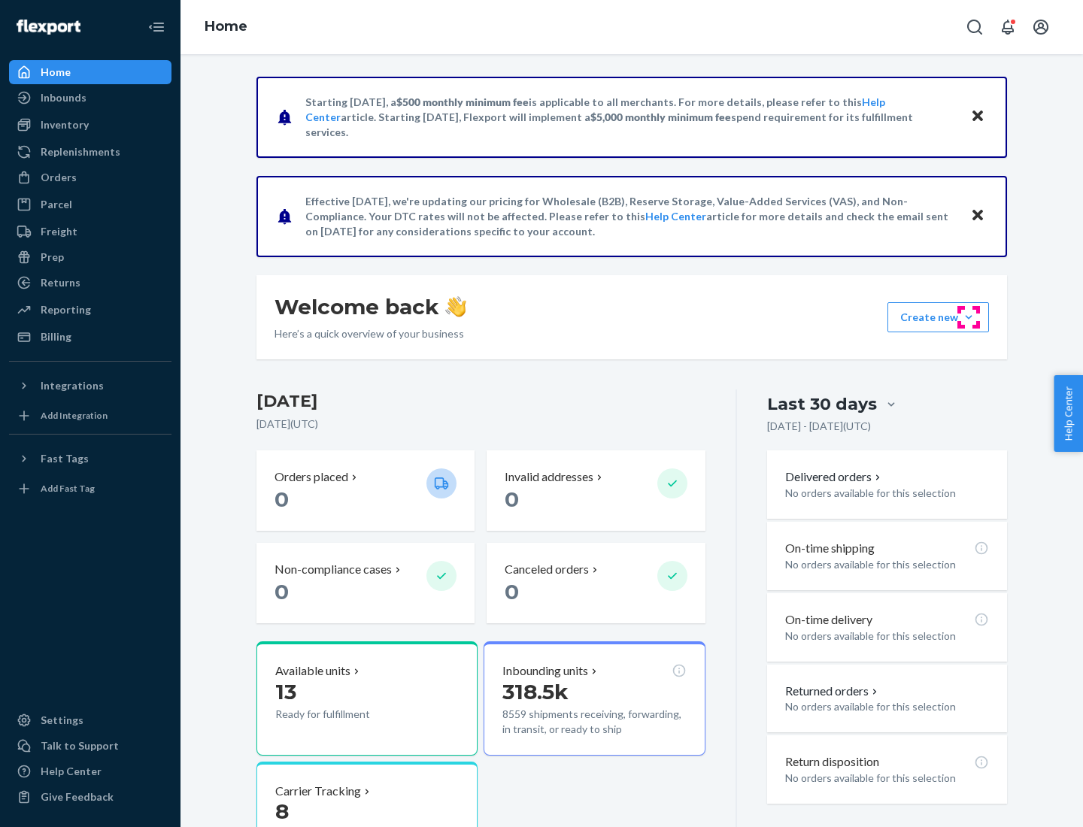  What do you see at coordinates (59, 232) in the screenshot?
I see `div: Freight` at bounding box center [59, 232].